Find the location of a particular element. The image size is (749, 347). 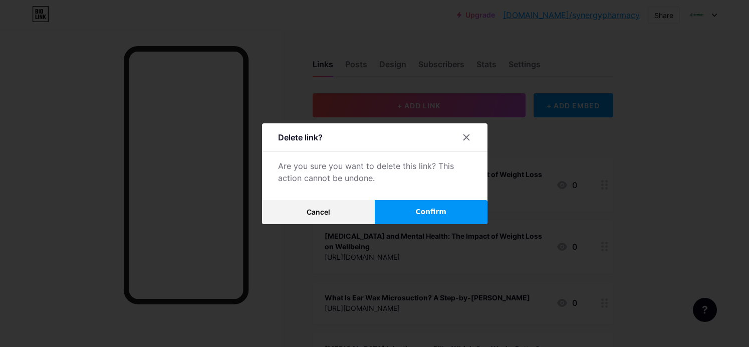

span: Confirm is located at coordinates (431, 211).